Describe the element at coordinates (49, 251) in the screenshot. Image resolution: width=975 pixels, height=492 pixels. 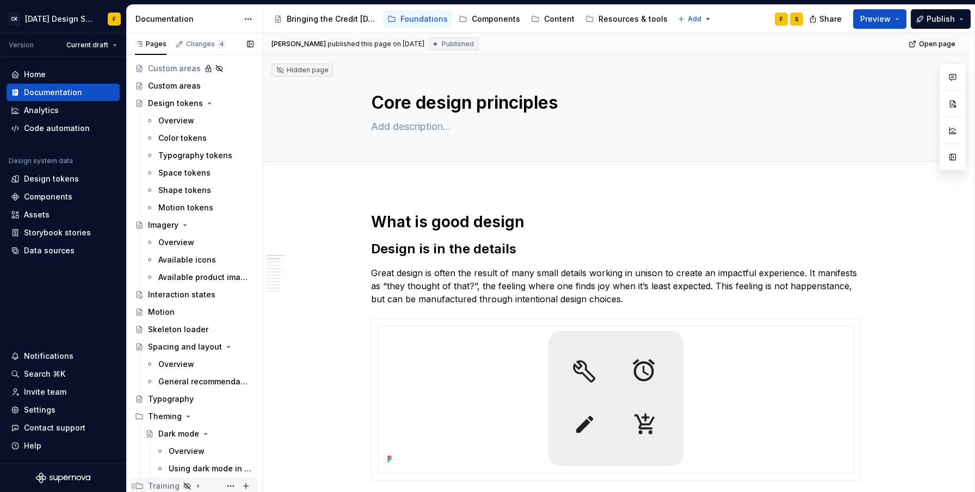
I see `div: Data sources` at that location.